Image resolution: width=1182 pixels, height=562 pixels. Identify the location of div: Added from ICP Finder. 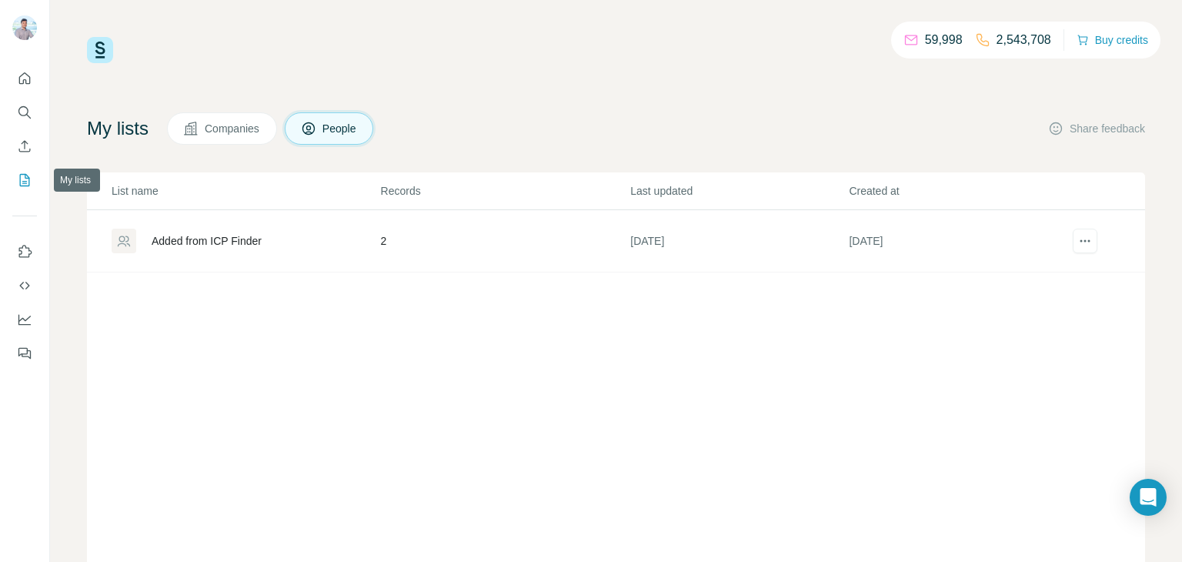
(206, 241).